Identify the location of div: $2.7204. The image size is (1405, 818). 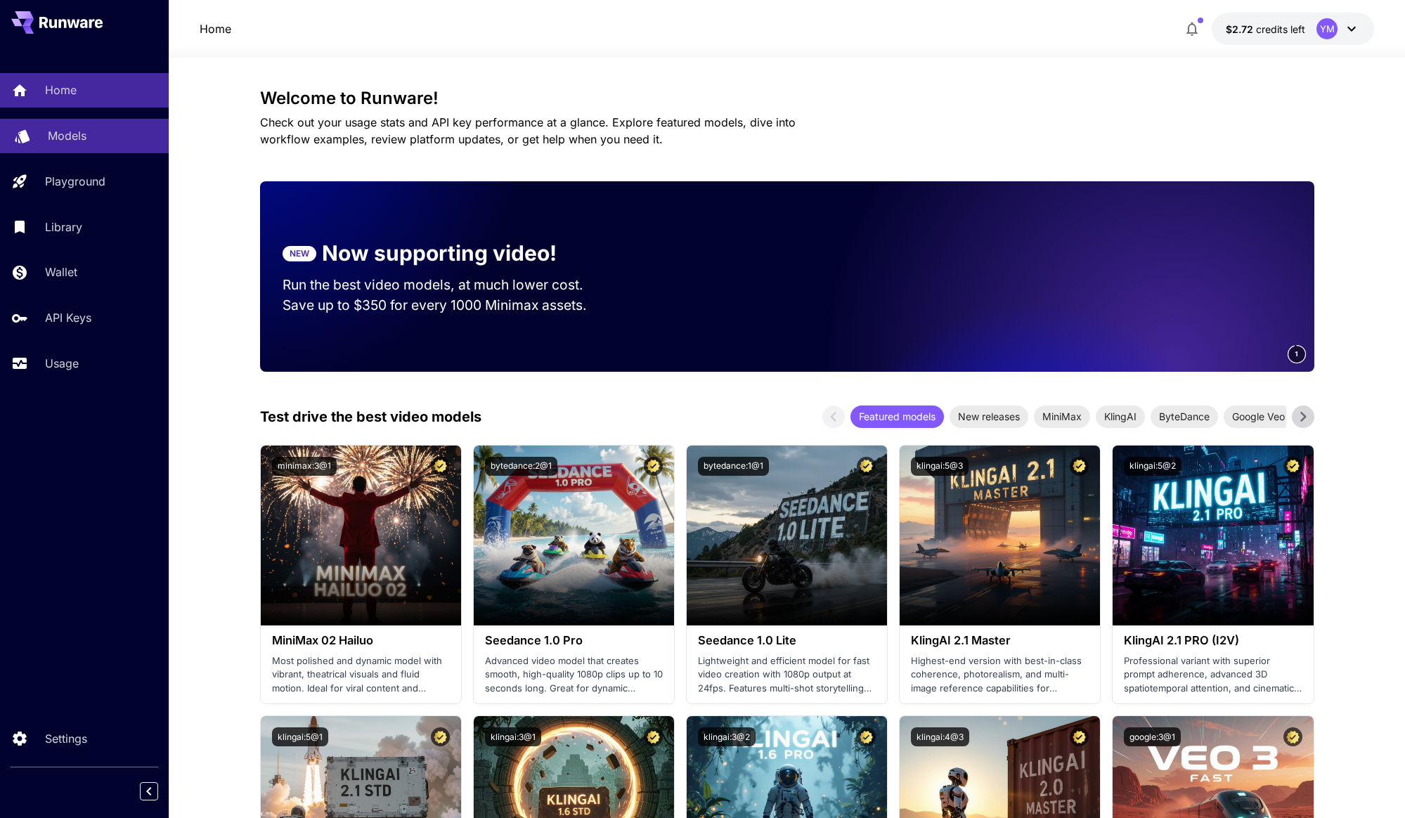
(1266, 29).